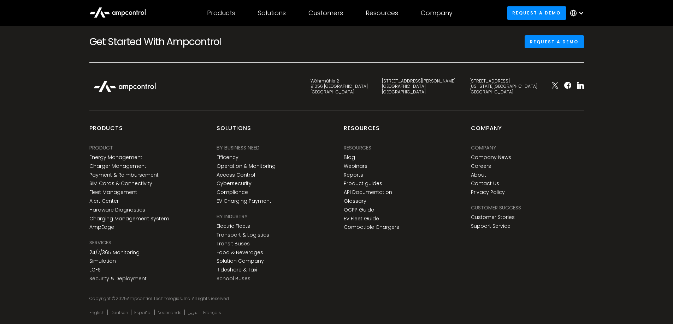 The image size is (673, 324). I want to click on span: 2025, so click(121, 299).